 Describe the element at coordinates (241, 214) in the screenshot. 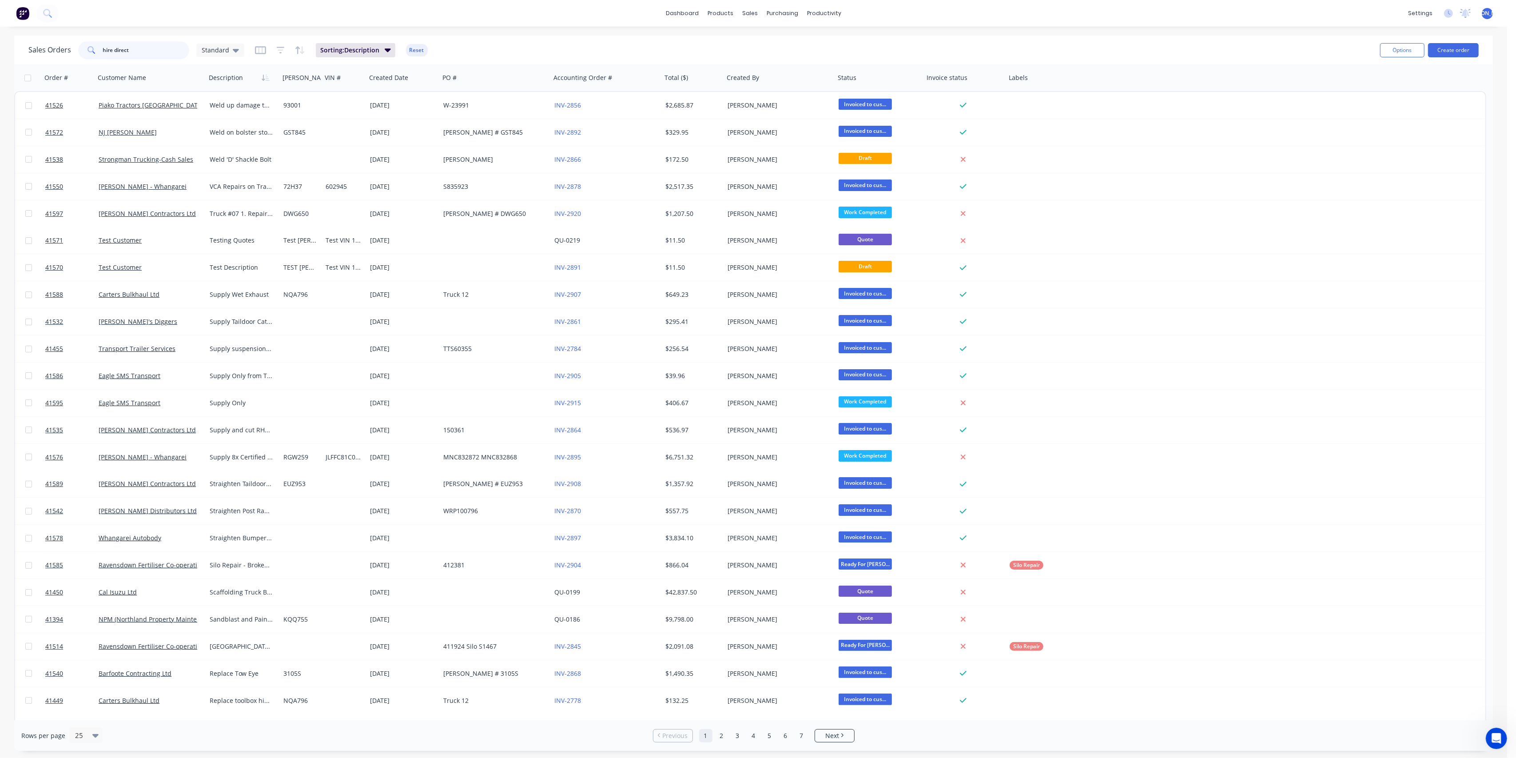

I see `div: Truck #07 1. Repair Worn and Cracked Rear Trip housings 2. Cut and remove rusted headboard 3. rem...` at that location.